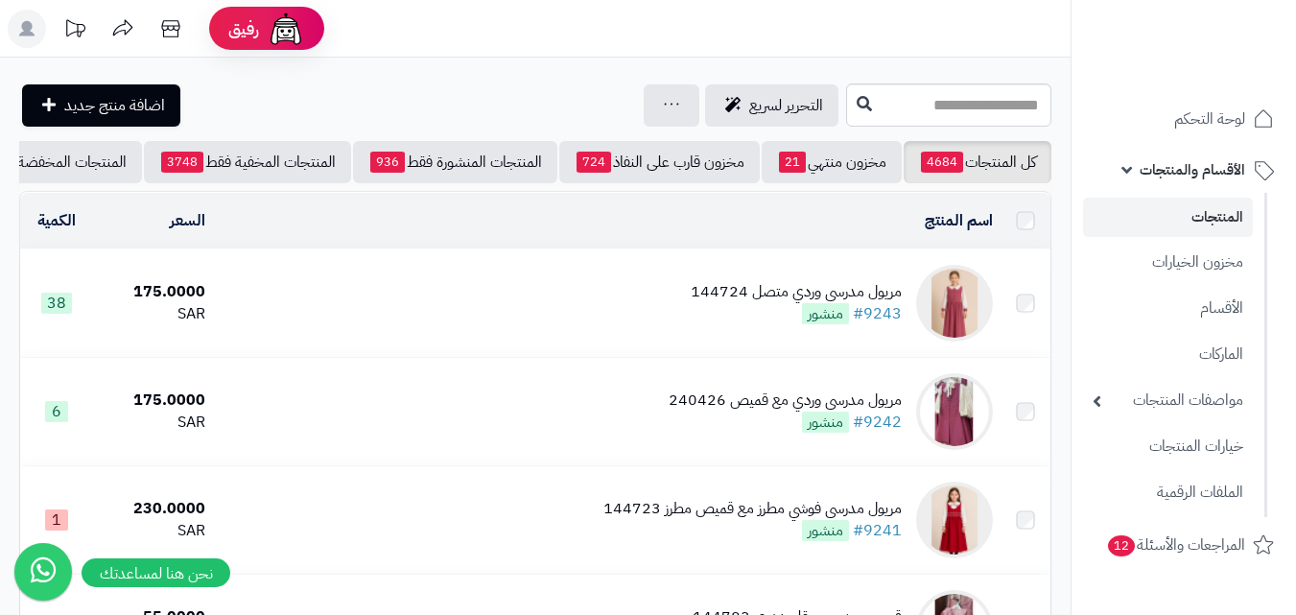 This screenshot has height=615, width=1296. What do you see at coordinates (57, 412) in the screenshot?
I see `span: 6` at bounding box center [57, 412].